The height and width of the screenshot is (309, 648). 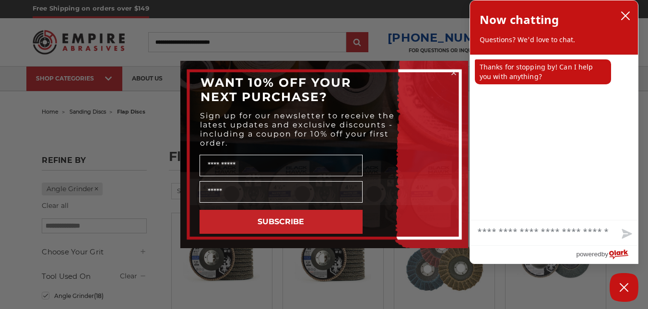 I want to click on div: chat, so click(x=554, y=137).